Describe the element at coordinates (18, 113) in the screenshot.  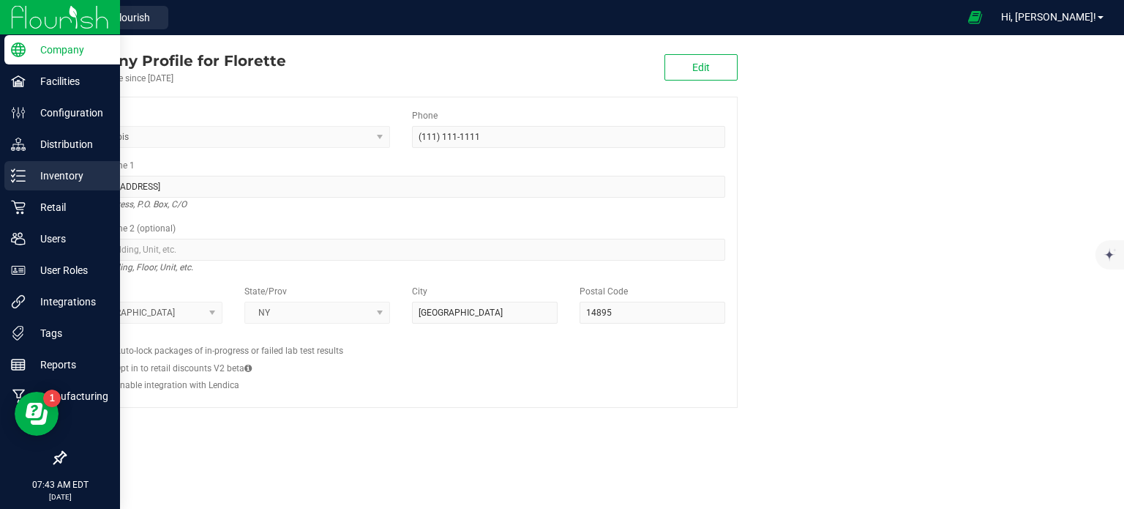
I see `inline-svg: Configuration` at that location.